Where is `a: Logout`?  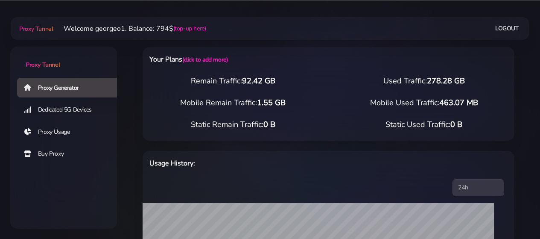 a: Logout is located at coordinates (507, 28).